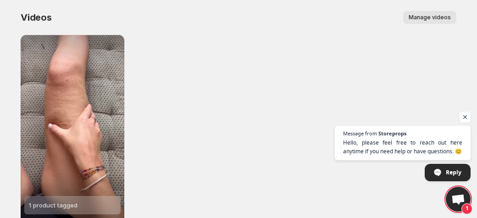 The image size is (477, 218). What do you see at coordinates (360, 133) in the screenshot?
I see `span: Message from` at bounding box center [360, 133].